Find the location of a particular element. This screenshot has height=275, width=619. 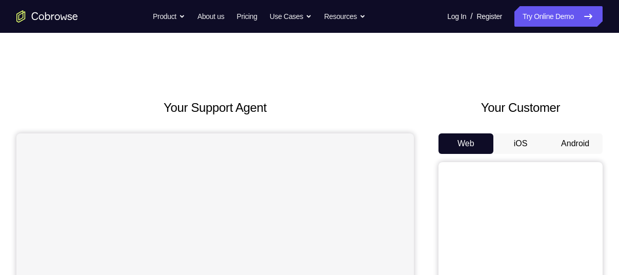

a: Pricing is located at coordinates (247, 16).